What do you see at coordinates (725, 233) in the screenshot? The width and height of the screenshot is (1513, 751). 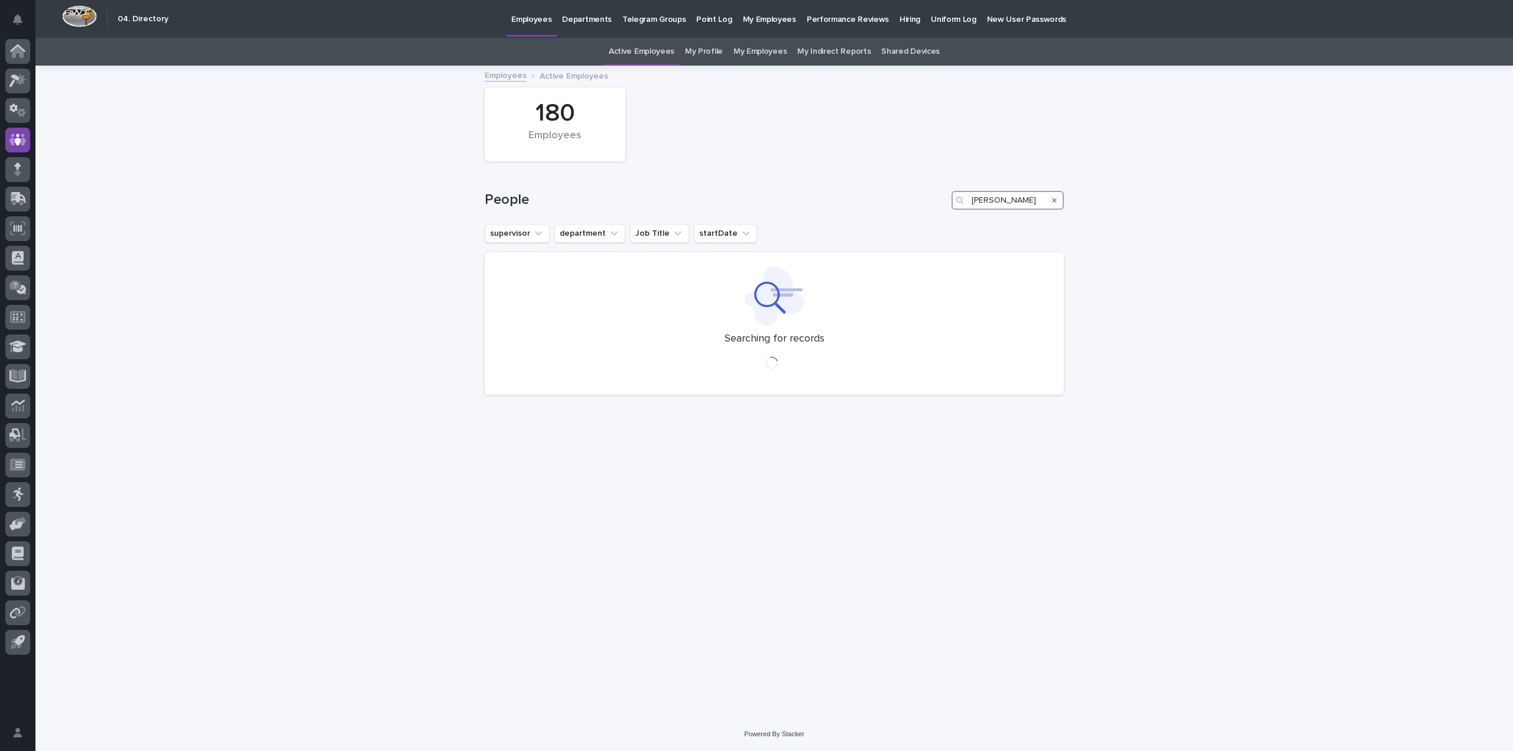 I see `button: startDate` at bounding box center [725, 233].